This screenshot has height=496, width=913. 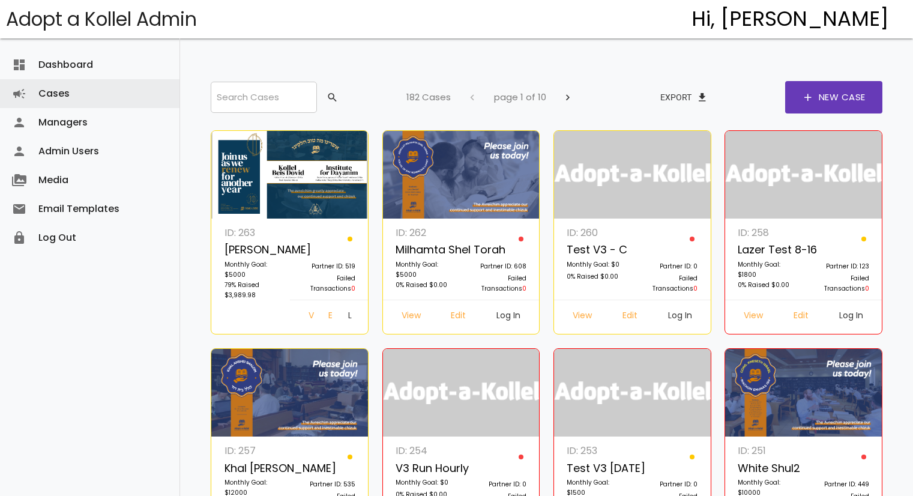 I want to click on a: ID: 262 Milhamta Shel Torah Monthly Goal: $5000 0% Raised $0.00, so click(x=425, y=262).